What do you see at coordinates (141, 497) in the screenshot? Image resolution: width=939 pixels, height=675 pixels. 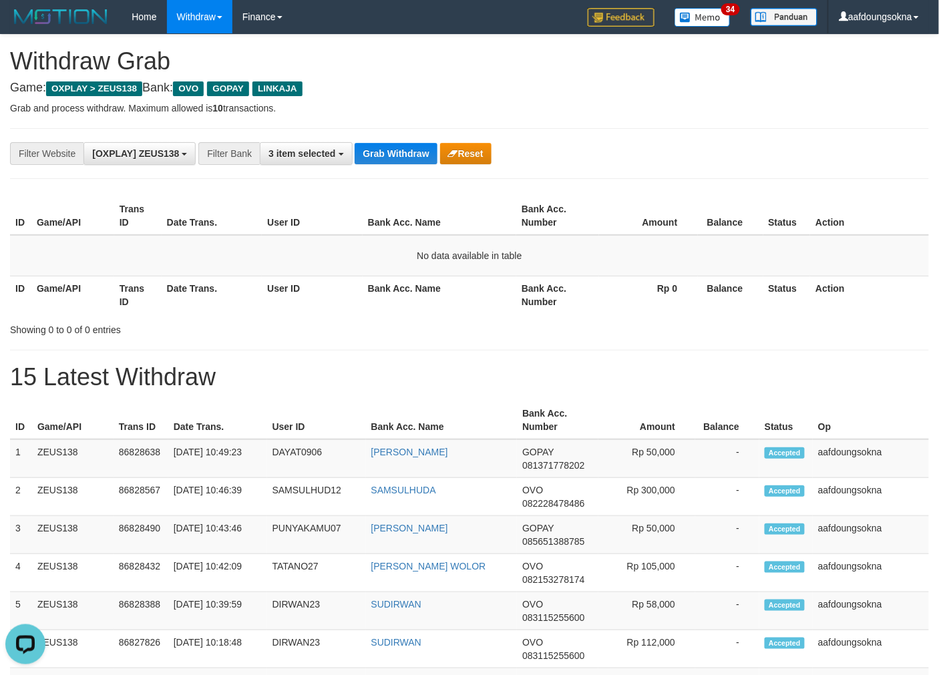 I see `td: 86828567` at bounding box center [141, 497].